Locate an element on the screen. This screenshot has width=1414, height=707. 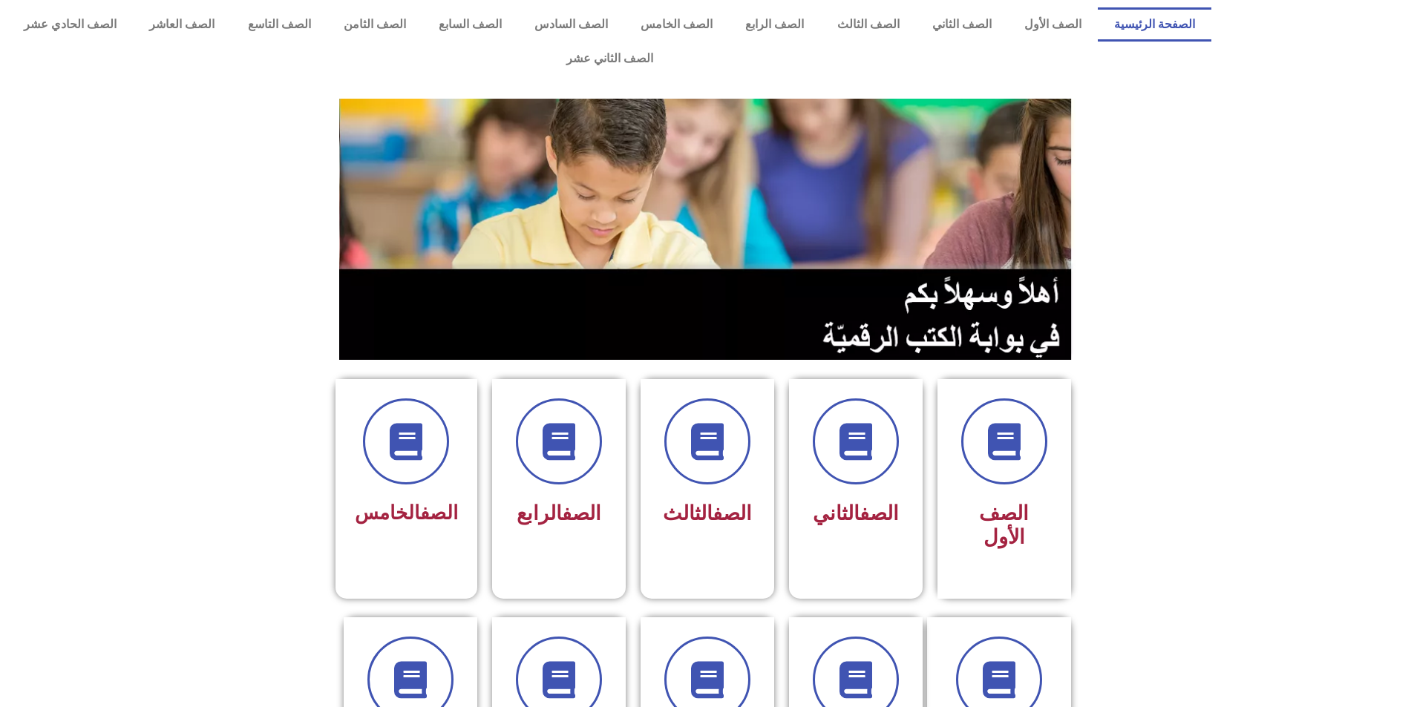
a: الصف الثامن is located at coordinates (375, 24).